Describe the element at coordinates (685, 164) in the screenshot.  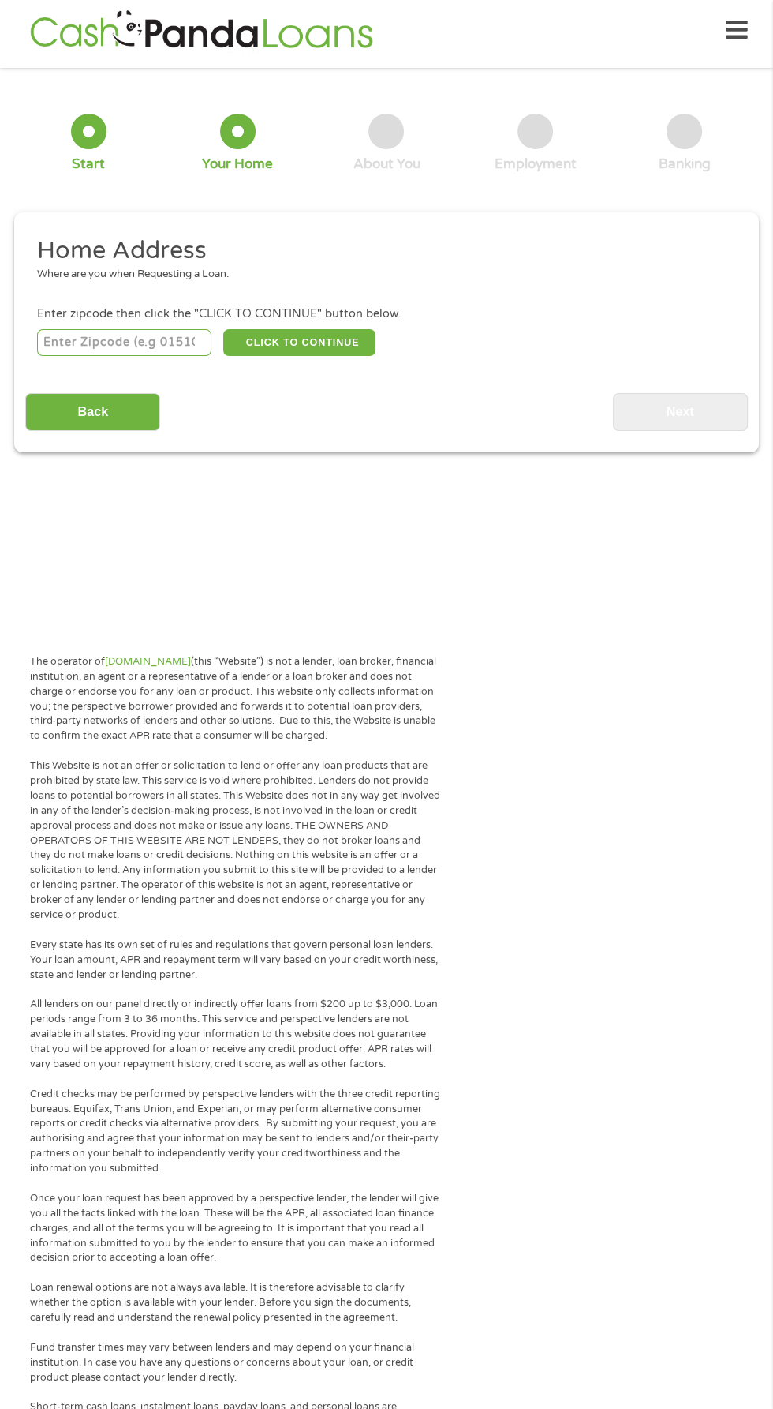
I see `div: Banking` at that location.